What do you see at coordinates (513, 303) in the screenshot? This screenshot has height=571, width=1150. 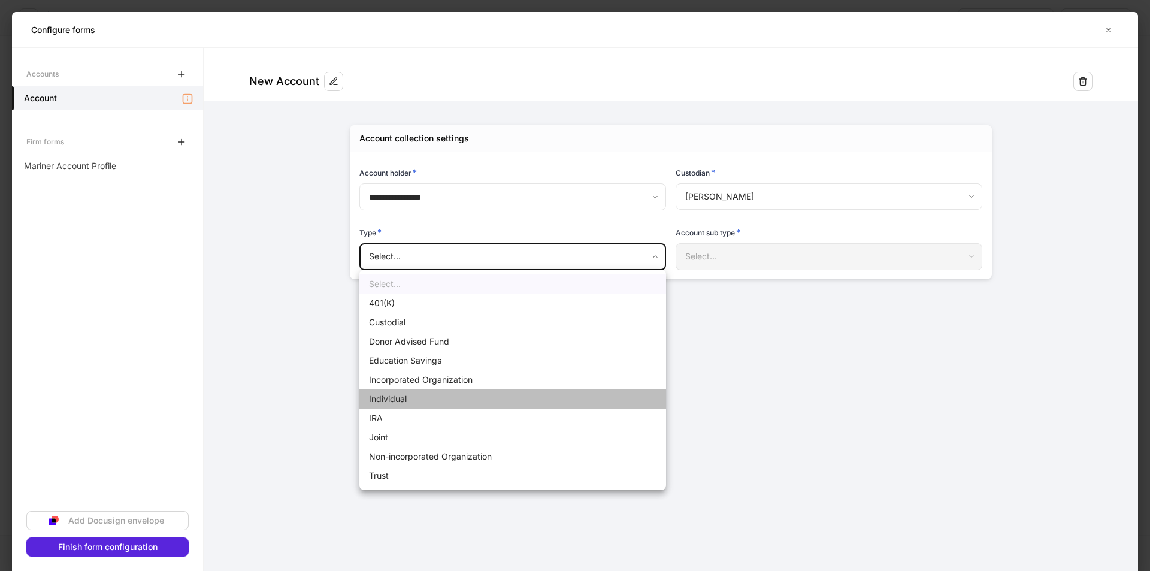 I see `li: 401(K)` at bounding box center [513, 303].